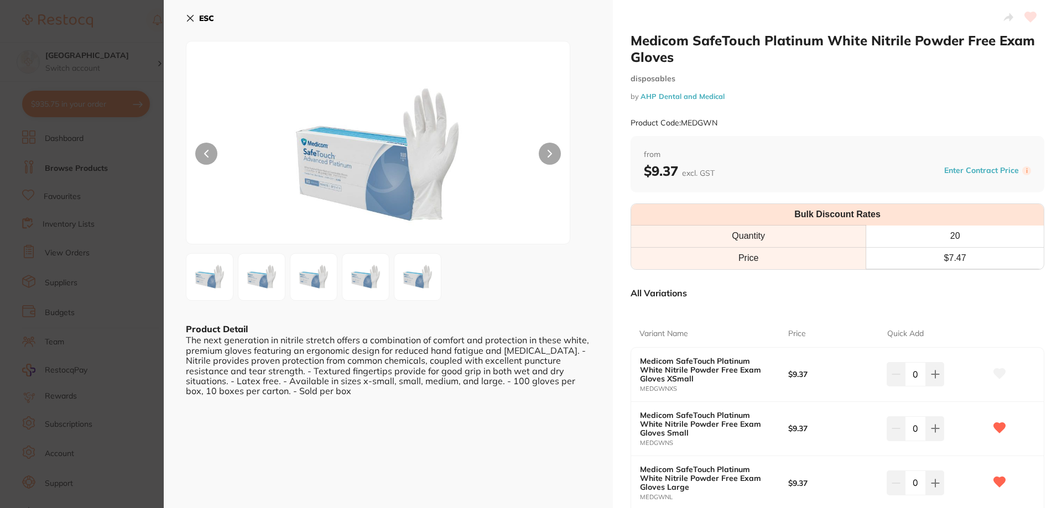 The height and width of the screenshot is (508, 1062). I want to click on p: Price, so click(797, 334).